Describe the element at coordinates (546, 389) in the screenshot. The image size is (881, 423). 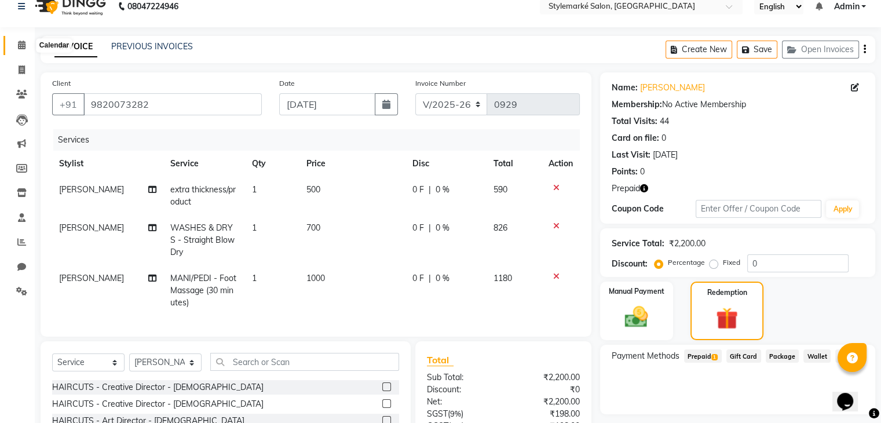
I see `div: ₹0` at that location.